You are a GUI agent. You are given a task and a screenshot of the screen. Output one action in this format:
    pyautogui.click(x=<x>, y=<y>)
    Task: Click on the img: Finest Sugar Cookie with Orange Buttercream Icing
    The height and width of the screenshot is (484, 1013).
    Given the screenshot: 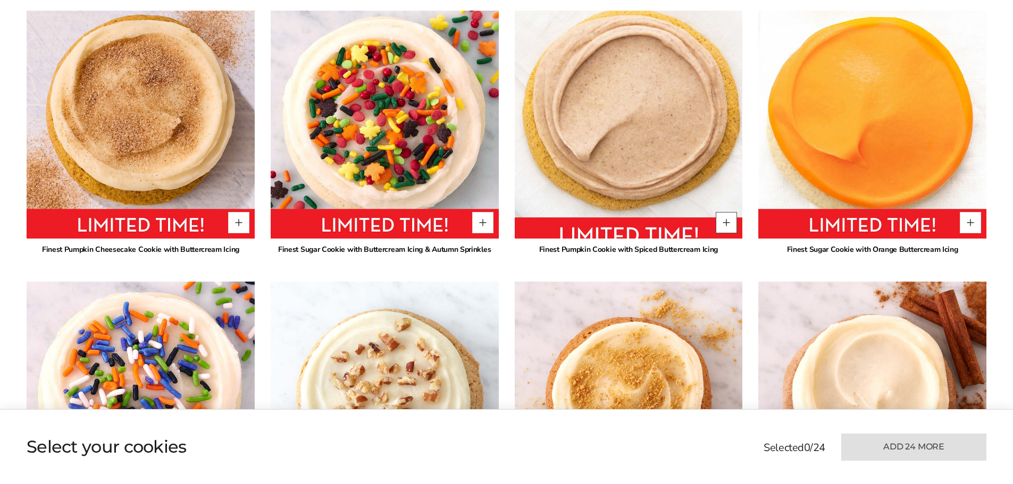 What is the action you would take?
    pyautogui.click(x=872, y=124)
    